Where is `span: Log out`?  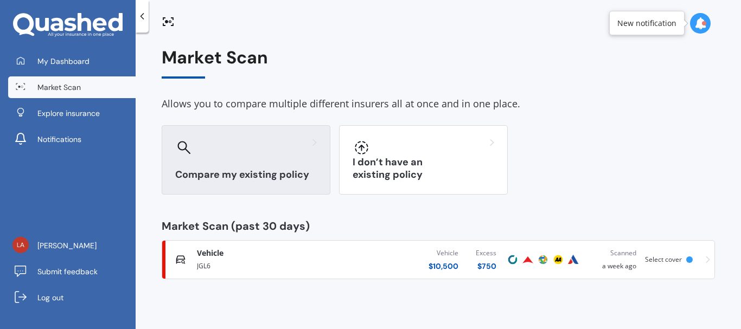
span: Log out is located at coordinates (50, 298).